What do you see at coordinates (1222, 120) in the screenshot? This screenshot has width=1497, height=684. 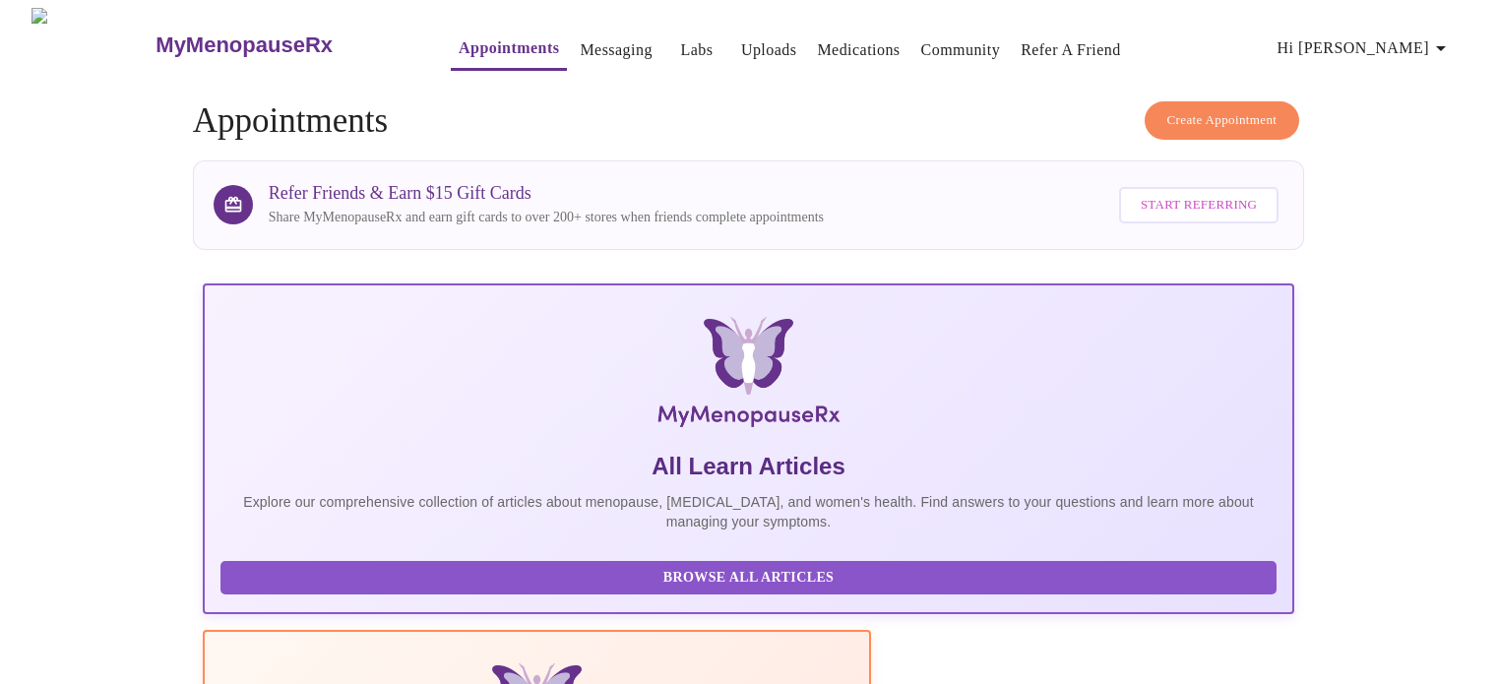 I see `button: Create Appointment` at bounding box center [1222, 120].